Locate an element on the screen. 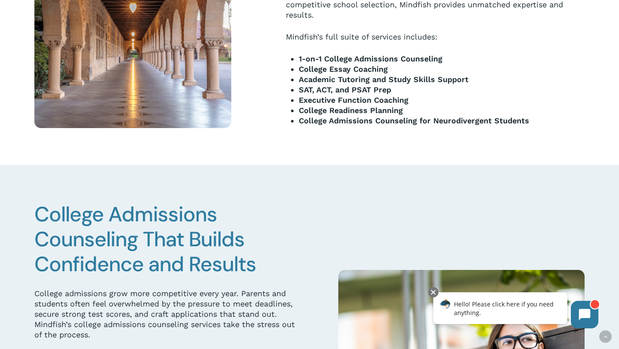 The image size is (619, 349). strong: Executive Function Coaching is located at coordinates (353, 100).